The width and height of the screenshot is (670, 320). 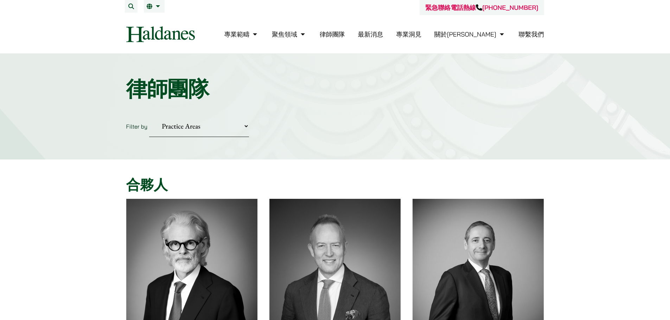 I want to click on label: Filter by, so click(x=137, y=127).